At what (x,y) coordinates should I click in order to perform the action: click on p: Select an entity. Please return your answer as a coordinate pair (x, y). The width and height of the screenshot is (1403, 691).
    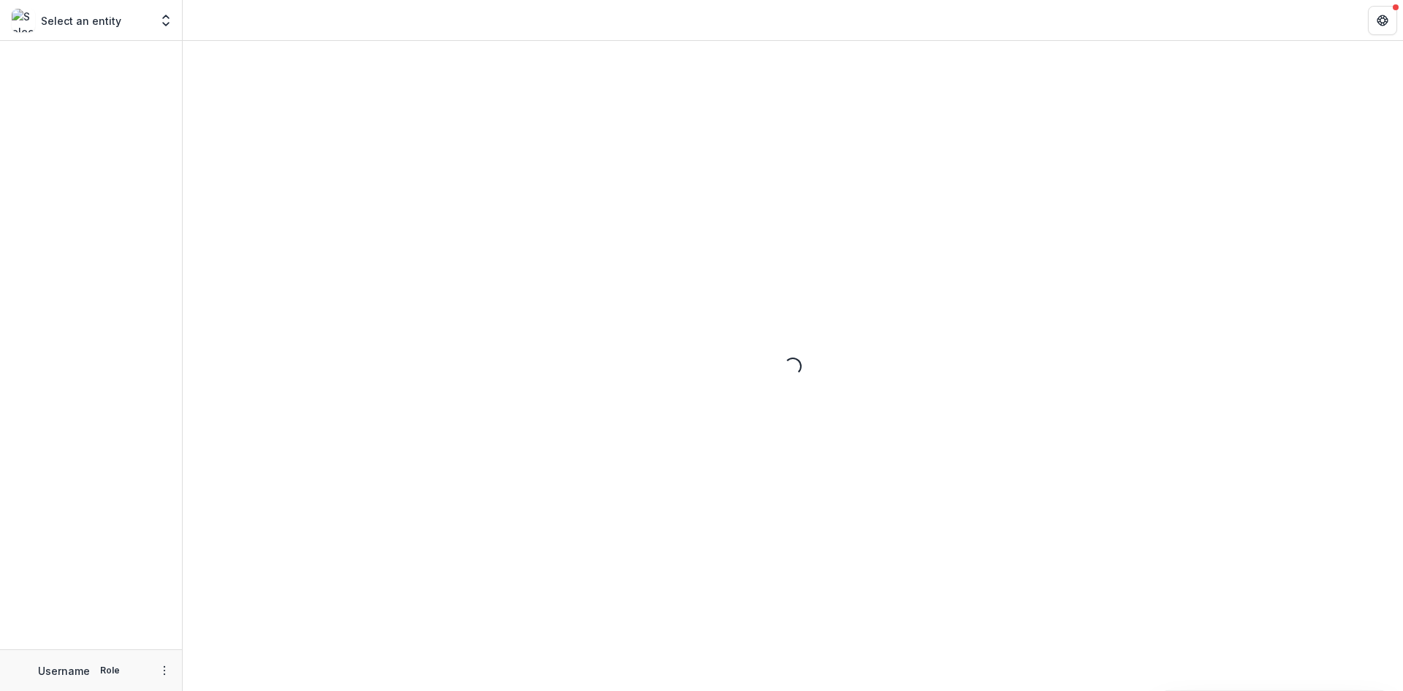
    Looking at the image, I should click on (81, 20).